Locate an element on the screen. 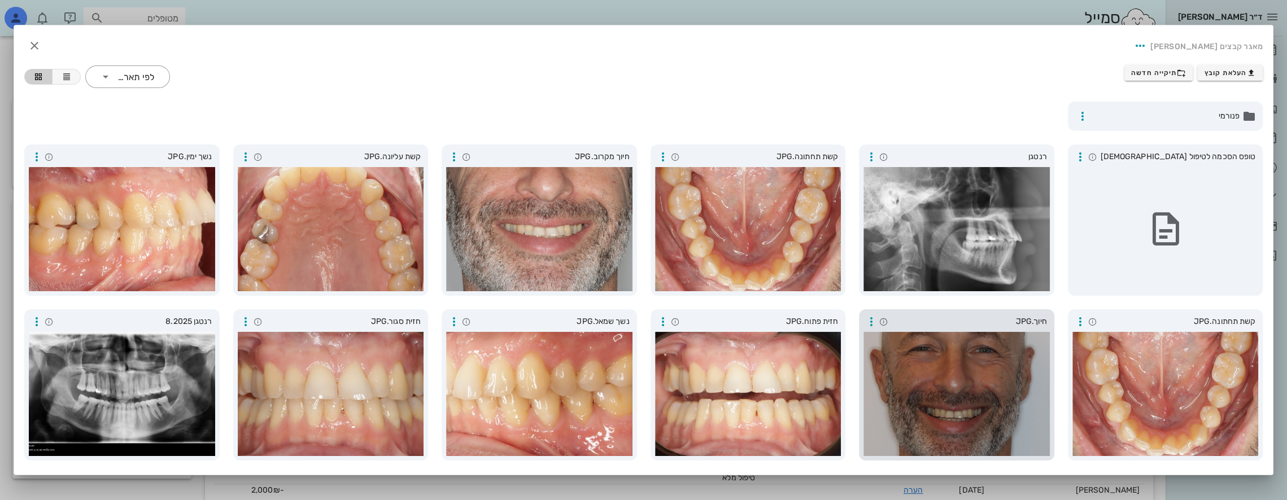  span: פנורמי is located at coordinates (1167, 116).